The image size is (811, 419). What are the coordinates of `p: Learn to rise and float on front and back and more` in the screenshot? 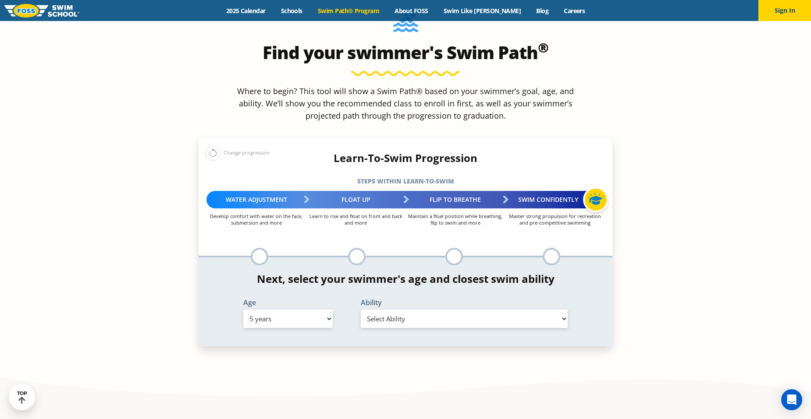 It's located at (355, 220).